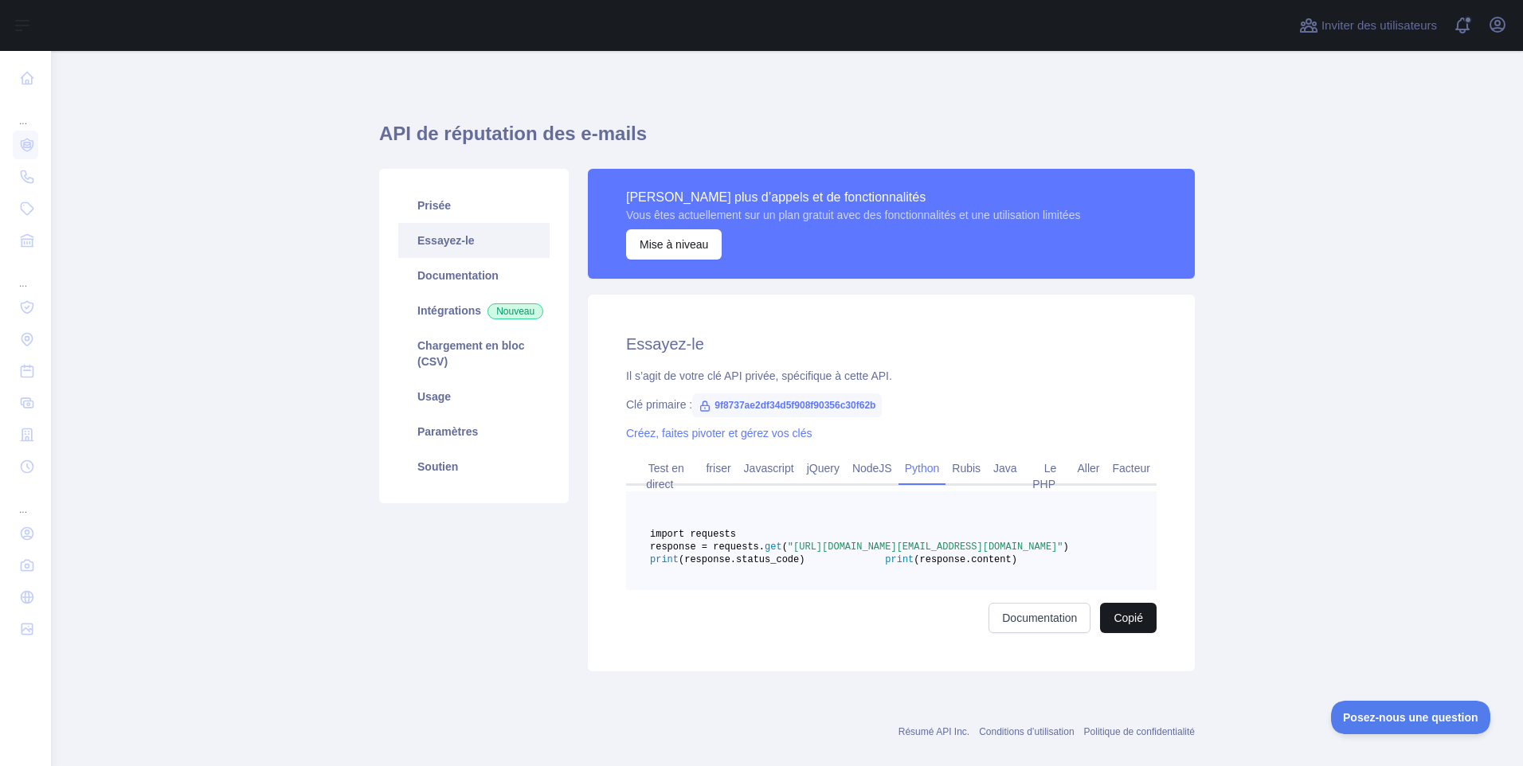 Image resolution: width=1523 pixels, height=766 pixels. I want to click on div: Vous êtes actuellement sur un plan gratuit avec des fonctionnalités et une utilisation limitées, so click(853, 215).